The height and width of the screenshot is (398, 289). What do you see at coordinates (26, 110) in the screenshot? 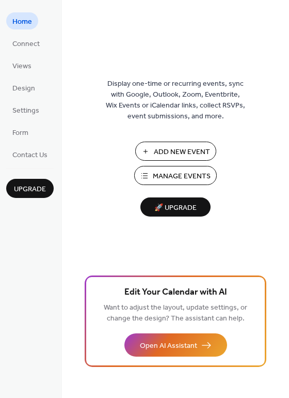
I see `a: Settings` at bounding box center [26, 110].